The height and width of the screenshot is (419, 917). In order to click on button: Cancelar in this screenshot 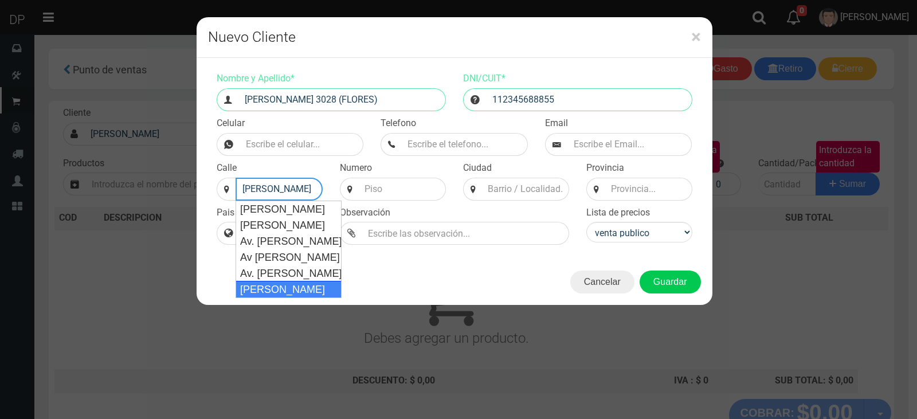, I will do `click(603, 282)`.